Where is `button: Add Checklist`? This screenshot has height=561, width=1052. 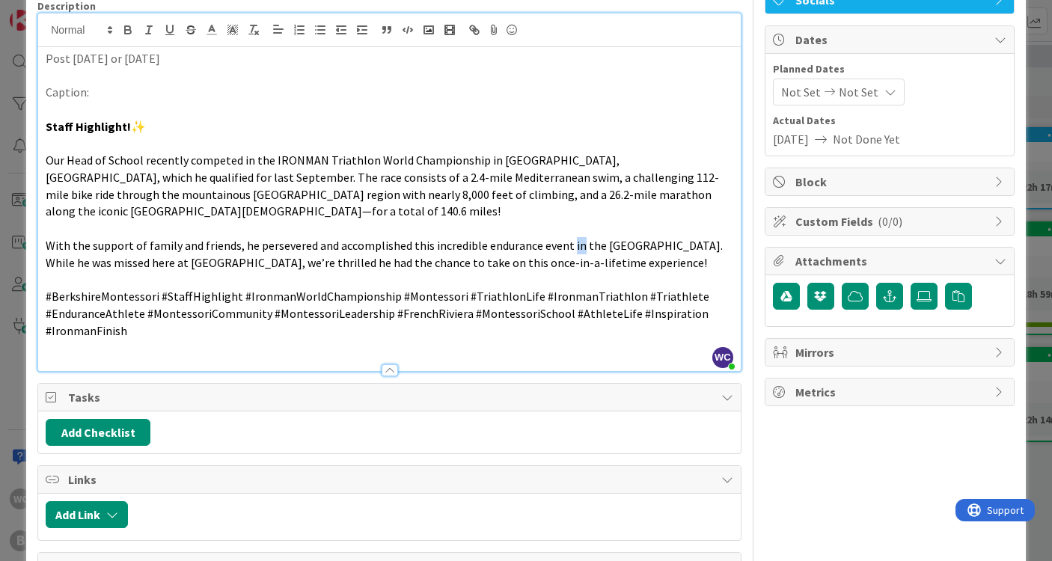 button: Add Checklist is located at coordinates (98, 432).